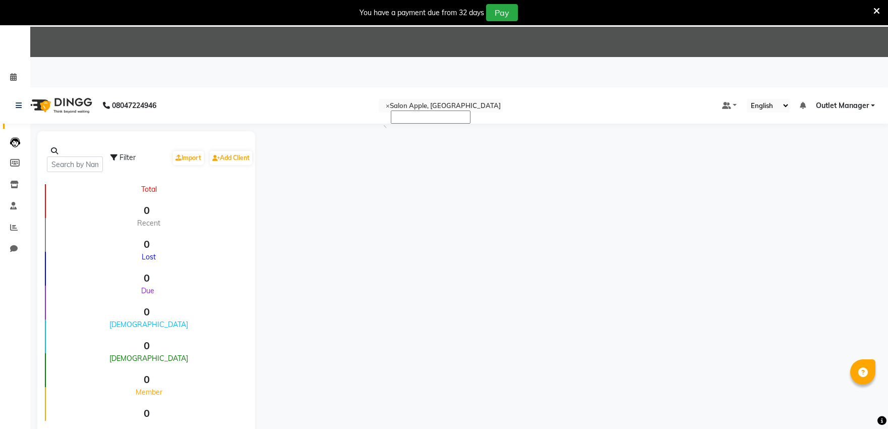 The image size is (888, 429). Describe the element at coordinates (422, 13) in the screenshot. I see `div: You have a payment due from 32 days` at that location.